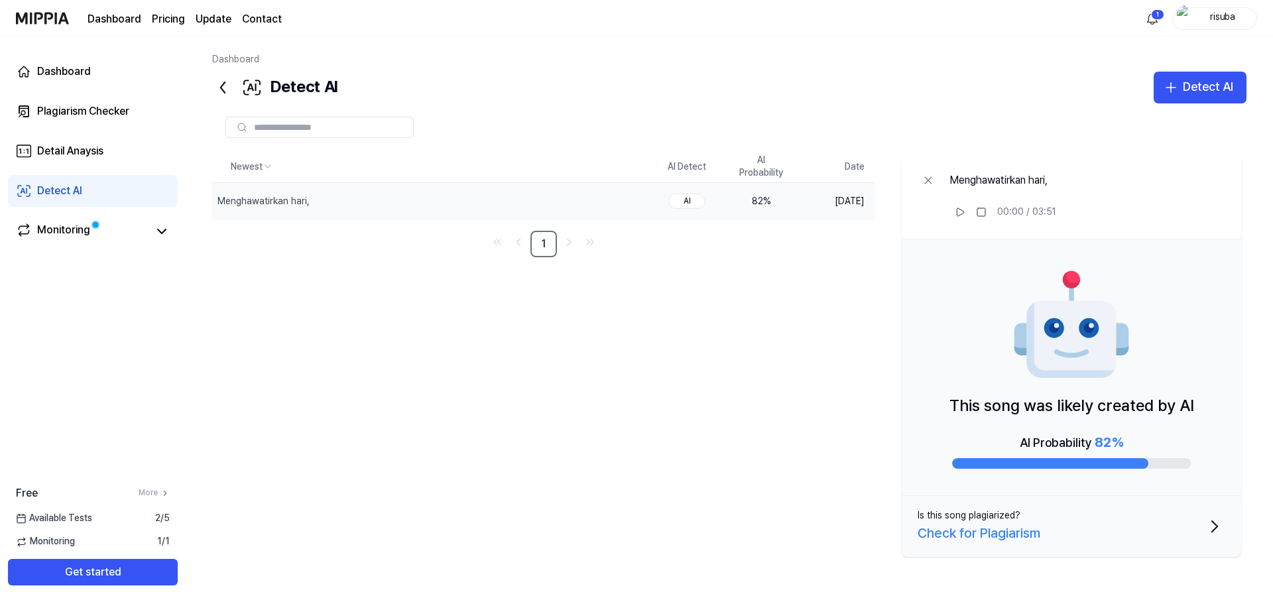 The width and height of the screenshot is (1273, 604). I want to click on a: Pricing, so click(168, 19).